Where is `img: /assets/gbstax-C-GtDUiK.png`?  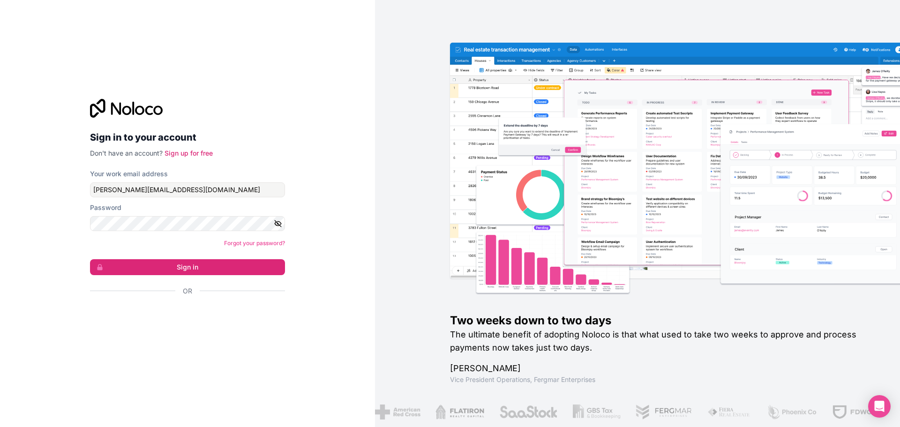
img: /assets/gbstax-C-GtDUiK.png is located at coordinates (597, 412).